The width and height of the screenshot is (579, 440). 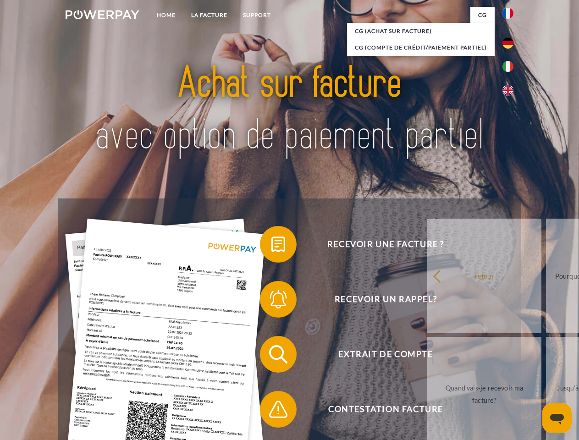 What do you see at coordinates (386, 299) in the screenshot?
I see `span: Recevoir un rappel?` at bounding box center [386, 299].